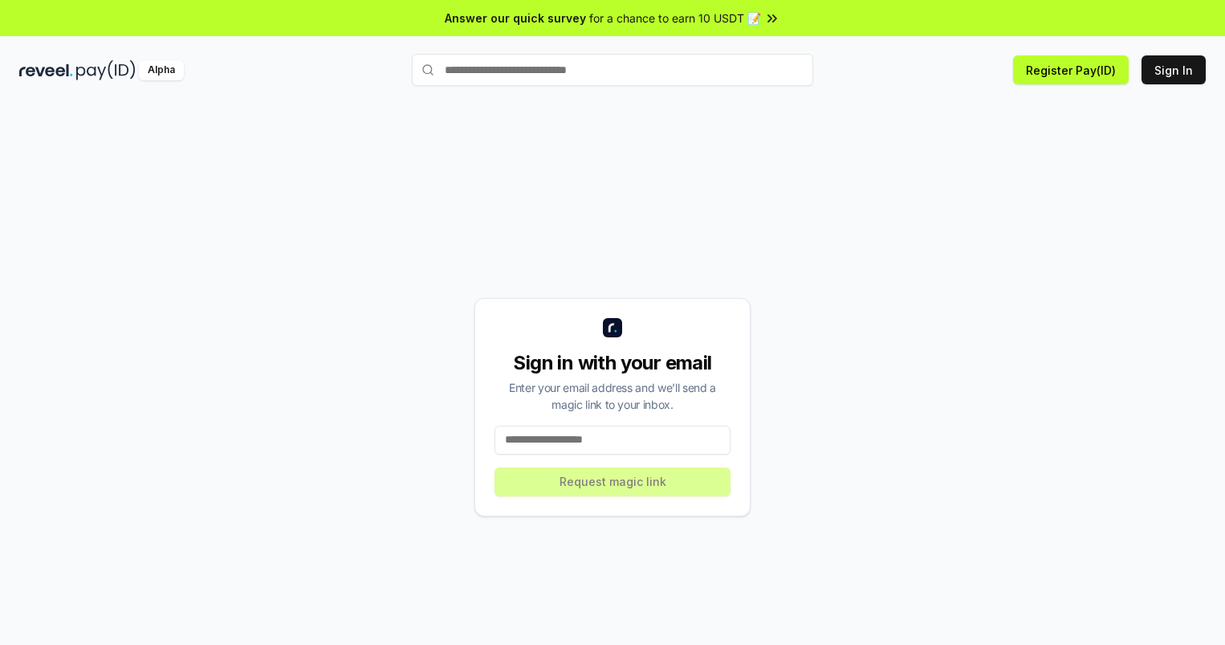 This screenshot has width=1225, height=645. I want to click on img: pay_id, so click(106, 70).